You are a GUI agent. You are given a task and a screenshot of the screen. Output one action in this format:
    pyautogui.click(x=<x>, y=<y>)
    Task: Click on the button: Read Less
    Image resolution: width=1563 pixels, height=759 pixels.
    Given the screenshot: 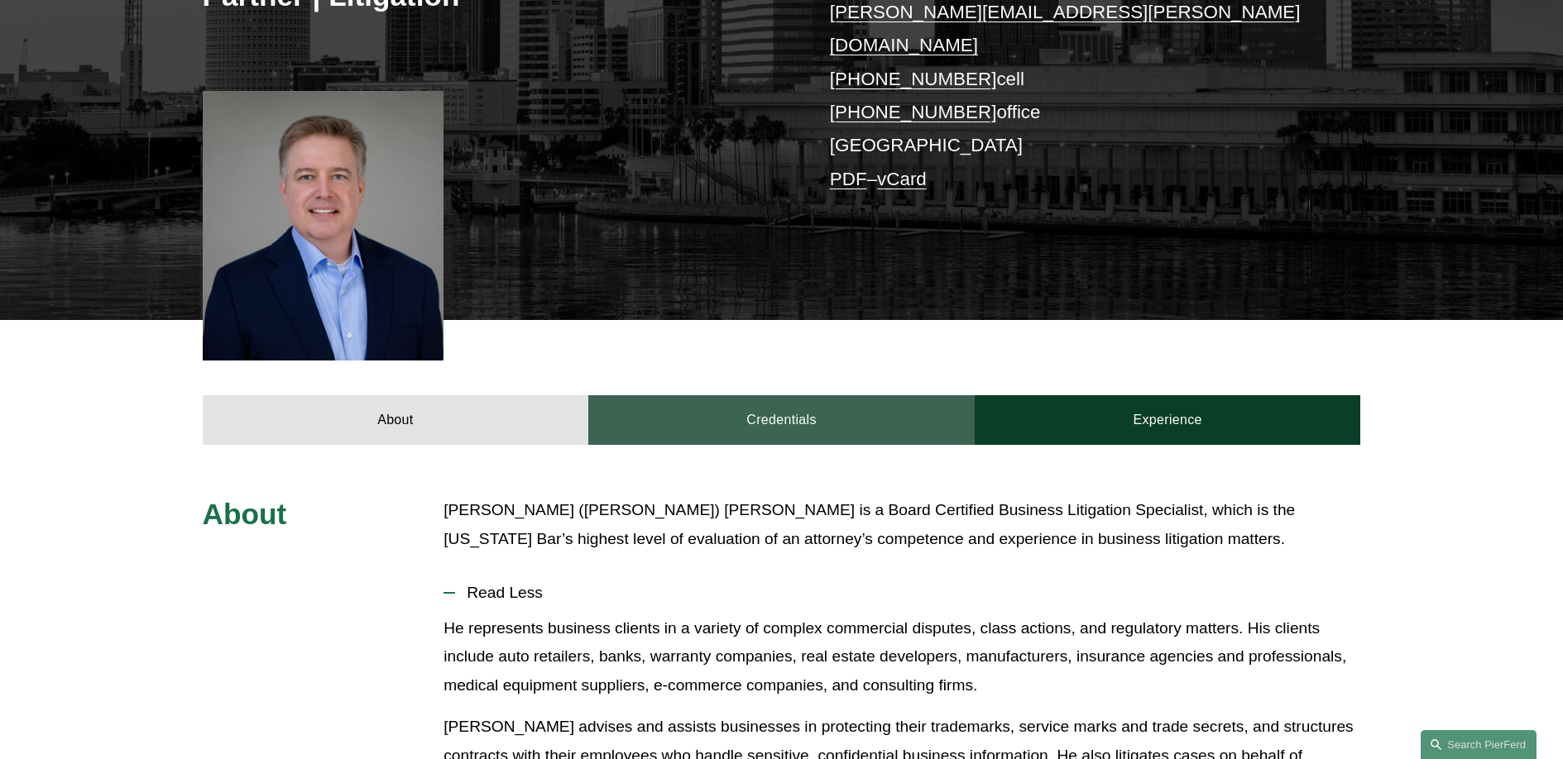 What is the action you would take?
    pyautogui.click(x=902, y=593)
    